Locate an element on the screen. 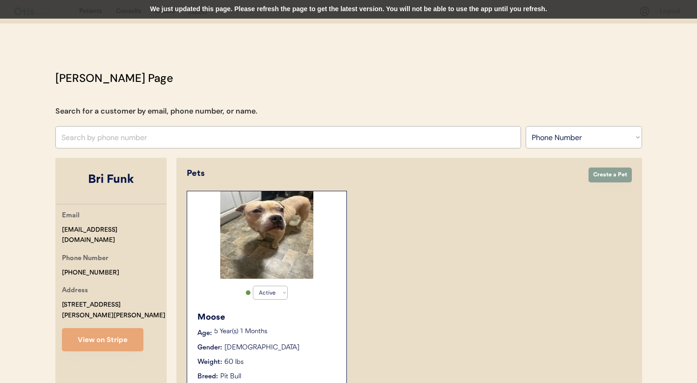  div: Moose is located at coordinates (267, 318).